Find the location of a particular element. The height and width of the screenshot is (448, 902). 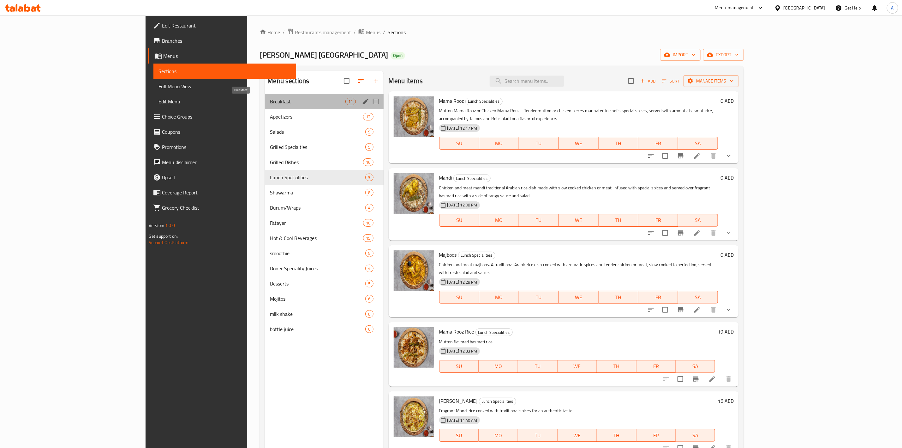

p: Fragrant Mandi rice cooked with traditional spices for an authentic taste. is located at coordinates (577, 410).